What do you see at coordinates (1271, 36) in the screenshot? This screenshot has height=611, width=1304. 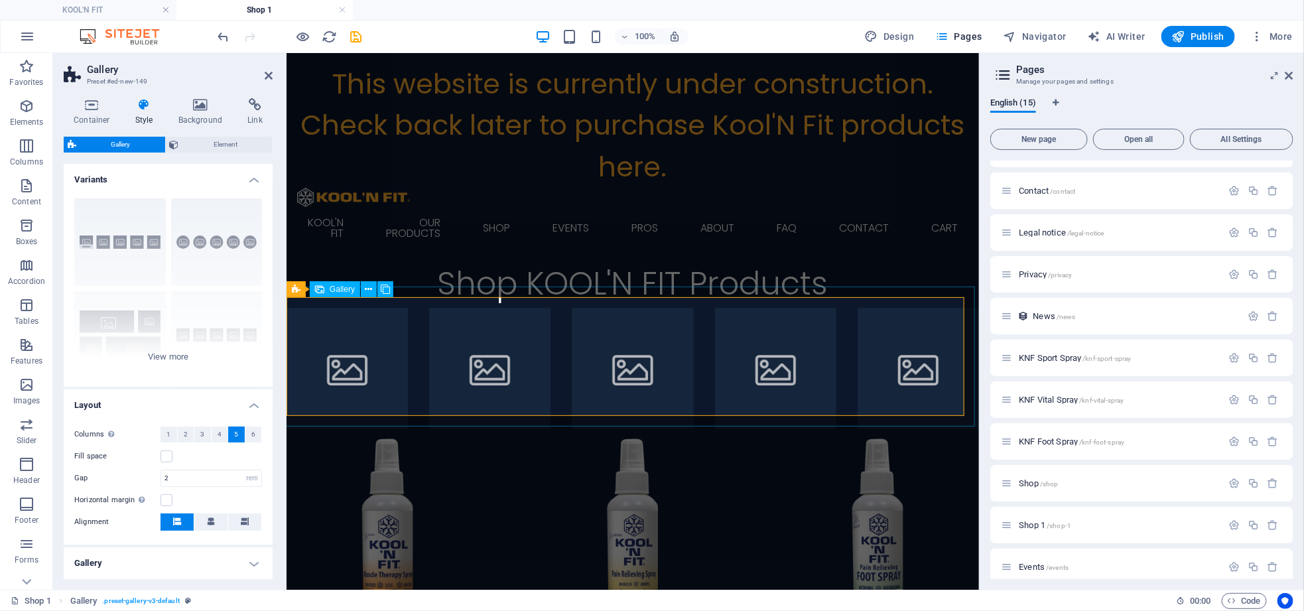 I see `button: More` at bounding box center [1271, 36].